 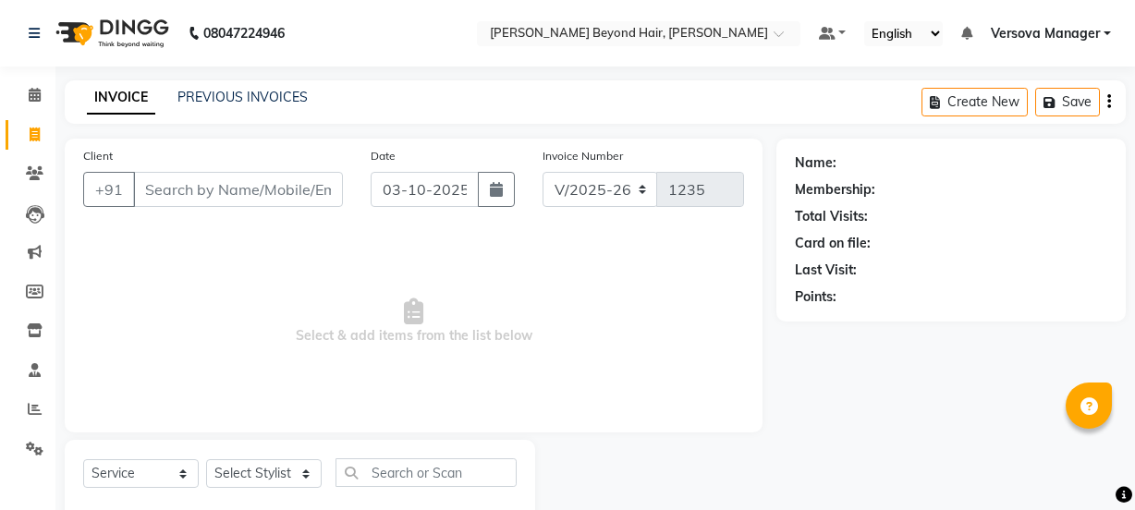 What do you see at coordinates (833, 243) in the screenshot?
I see `div: Card on file:` at bounding box center [833, 243].